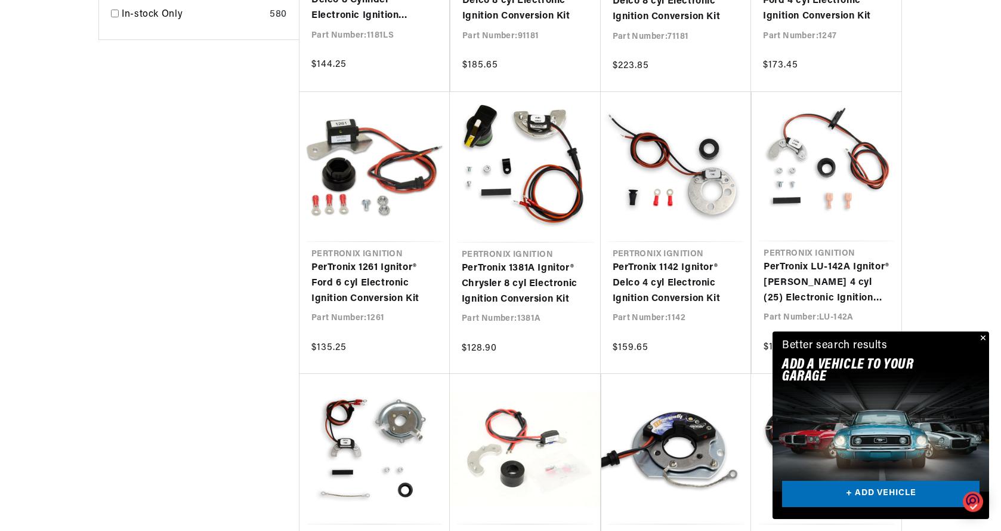  What do you see at coordinates (835, 346) in the screenshot?
I see `div: Better search results` at bounding box center [835, 346].